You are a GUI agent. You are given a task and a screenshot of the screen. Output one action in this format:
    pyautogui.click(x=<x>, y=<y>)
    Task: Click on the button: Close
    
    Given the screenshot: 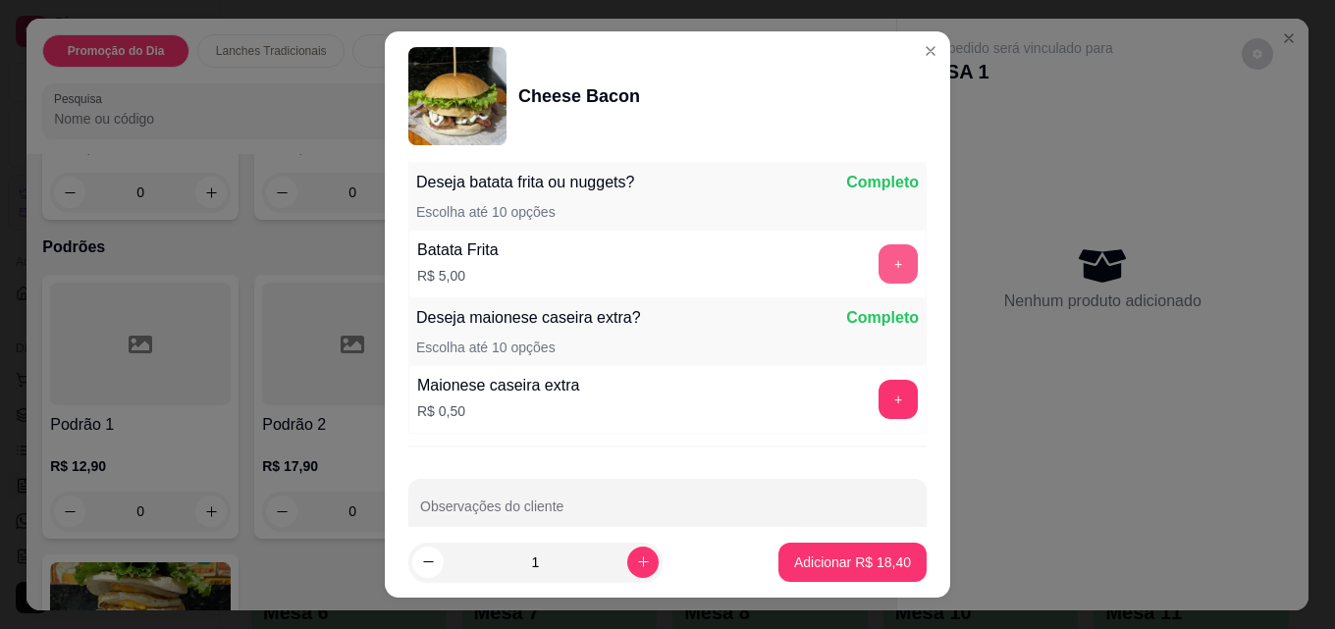 What is the action you would take?
    pyautogui.click(x=930, y=51)
    